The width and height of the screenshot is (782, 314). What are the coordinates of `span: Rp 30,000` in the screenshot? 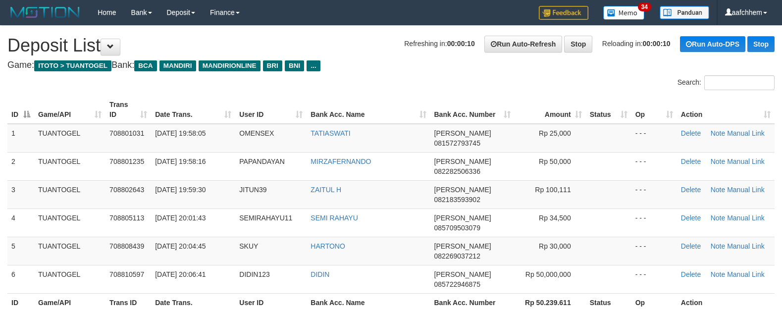 It's located at (555, 246).